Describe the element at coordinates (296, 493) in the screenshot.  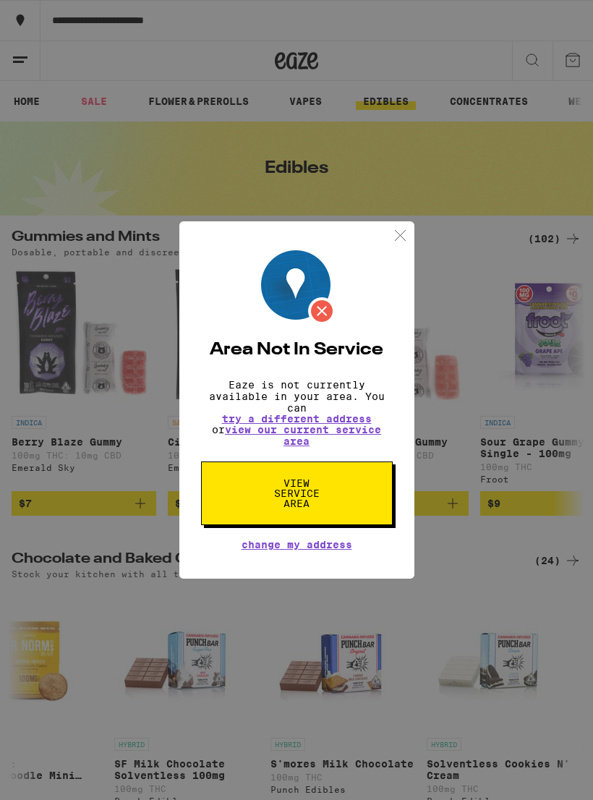
I see `span: View Service Area` at that location.